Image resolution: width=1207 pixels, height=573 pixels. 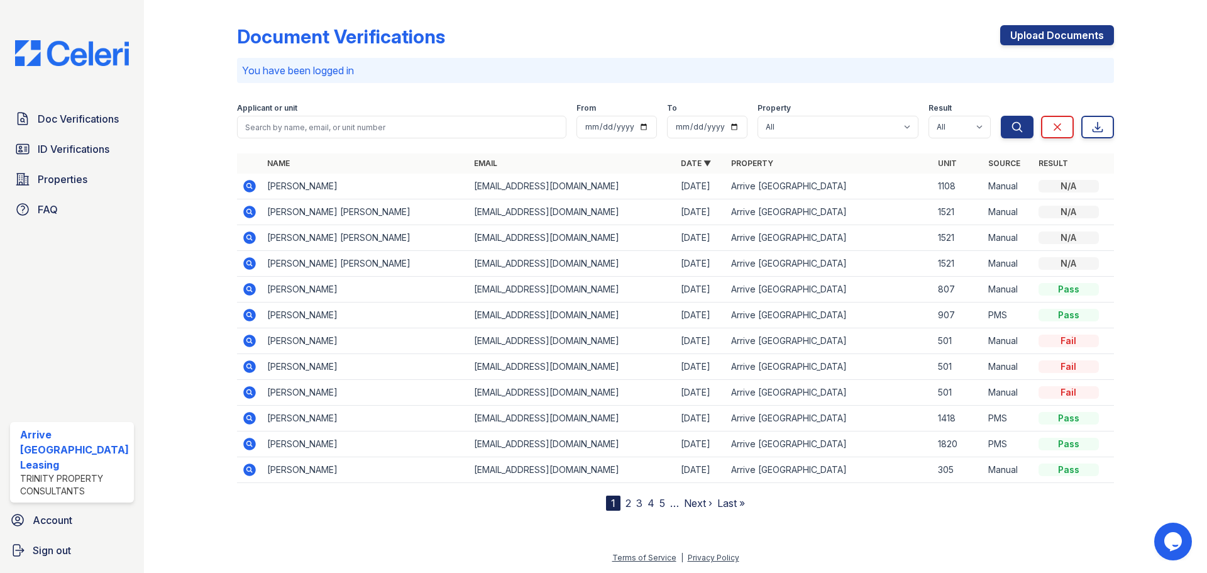 I want to click on img: CE_Logo_Blue-a8612792a0a2168367f1c8372b55b34899dd931a85d93a1a3d3e32e68fde9ad4.png, so click(x=72, y=53).